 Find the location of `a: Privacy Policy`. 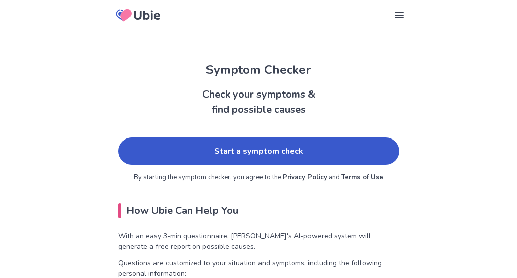

a: Privacy Policy is located at coordinates (305, 177).